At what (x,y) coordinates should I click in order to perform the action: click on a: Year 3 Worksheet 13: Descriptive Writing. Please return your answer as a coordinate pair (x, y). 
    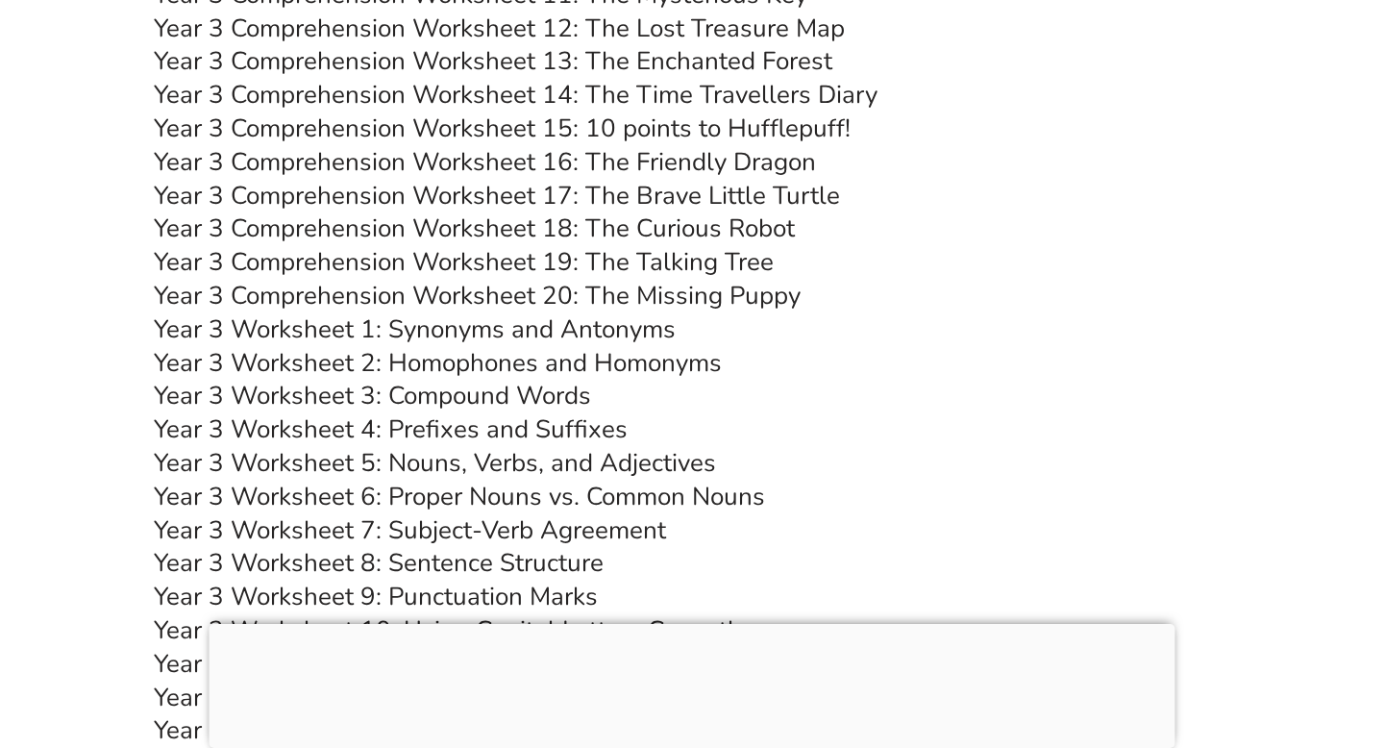
    Looking at the image, I should click on (386, 729).